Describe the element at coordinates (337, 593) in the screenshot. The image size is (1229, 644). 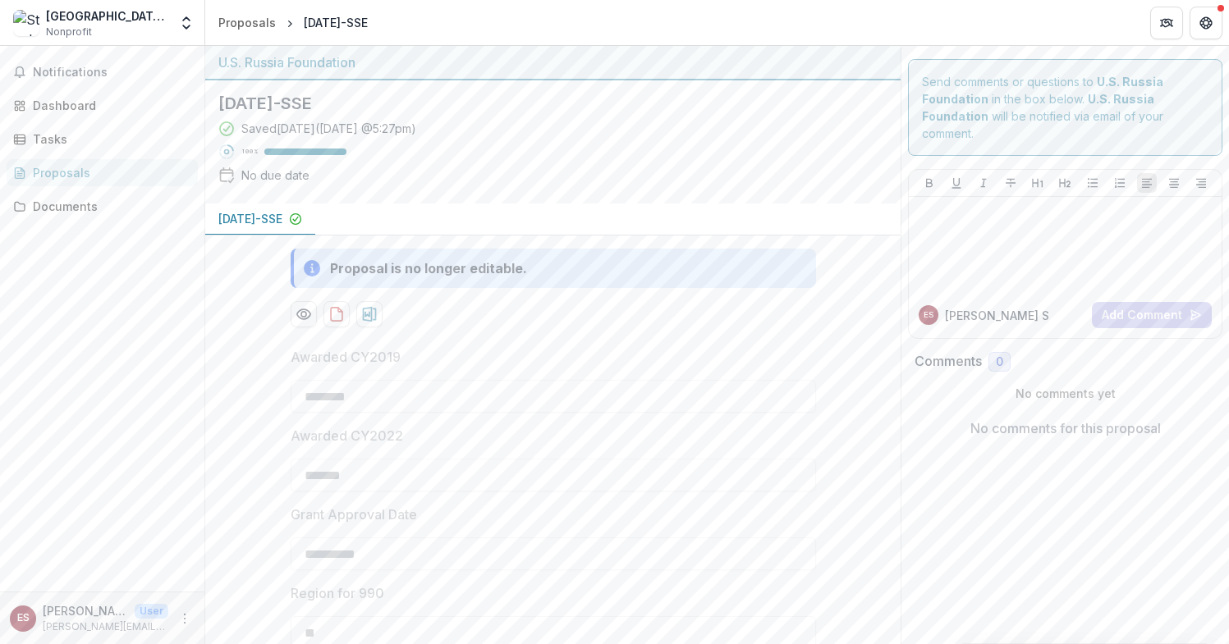
I see `p: Region for 990` at that location.